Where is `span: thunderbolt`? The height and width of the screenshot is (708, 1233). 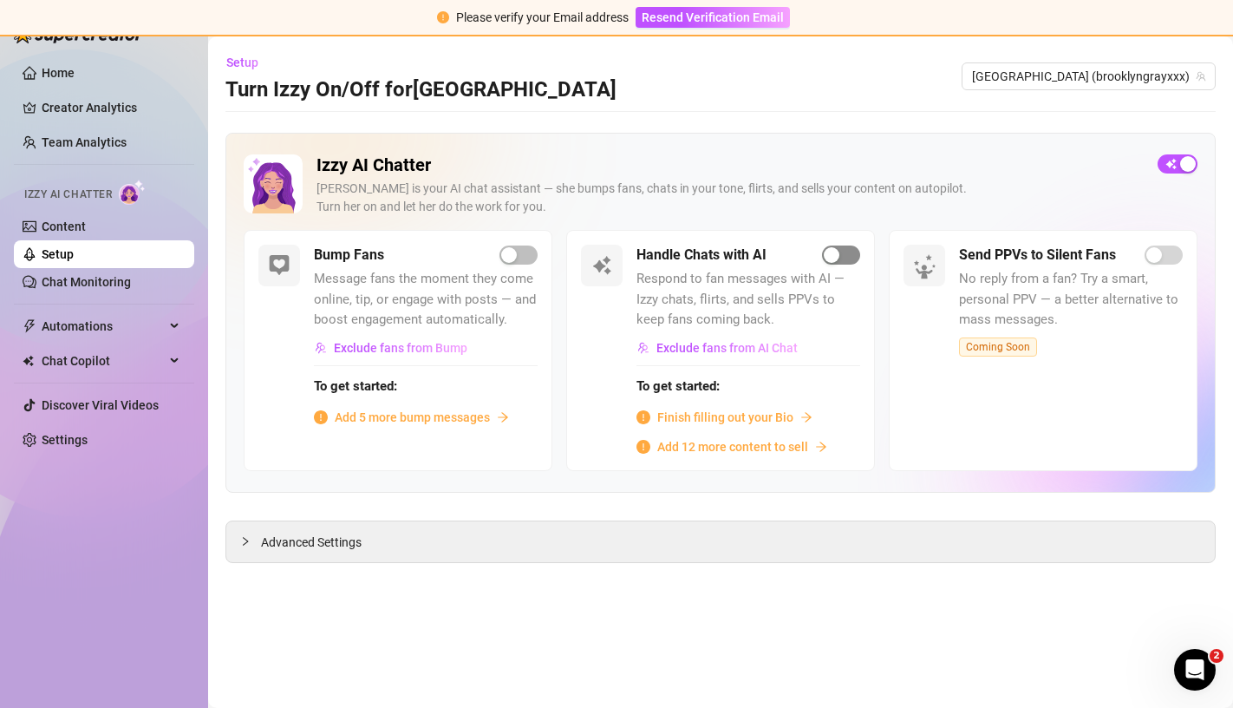 span: thunderbolt is located at coordinates (29, 326).